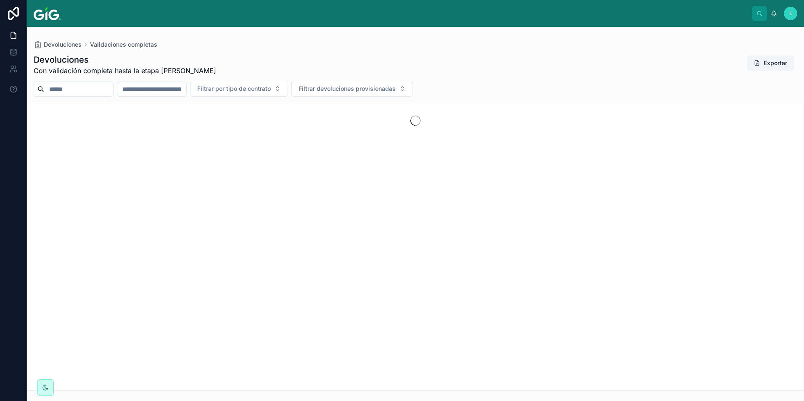 The width and height of the screenshot is (804, 401). What do you see at coordinates (47, 13) in the screenshot?
I see `img: App logo` at bounding box center [47, 13].